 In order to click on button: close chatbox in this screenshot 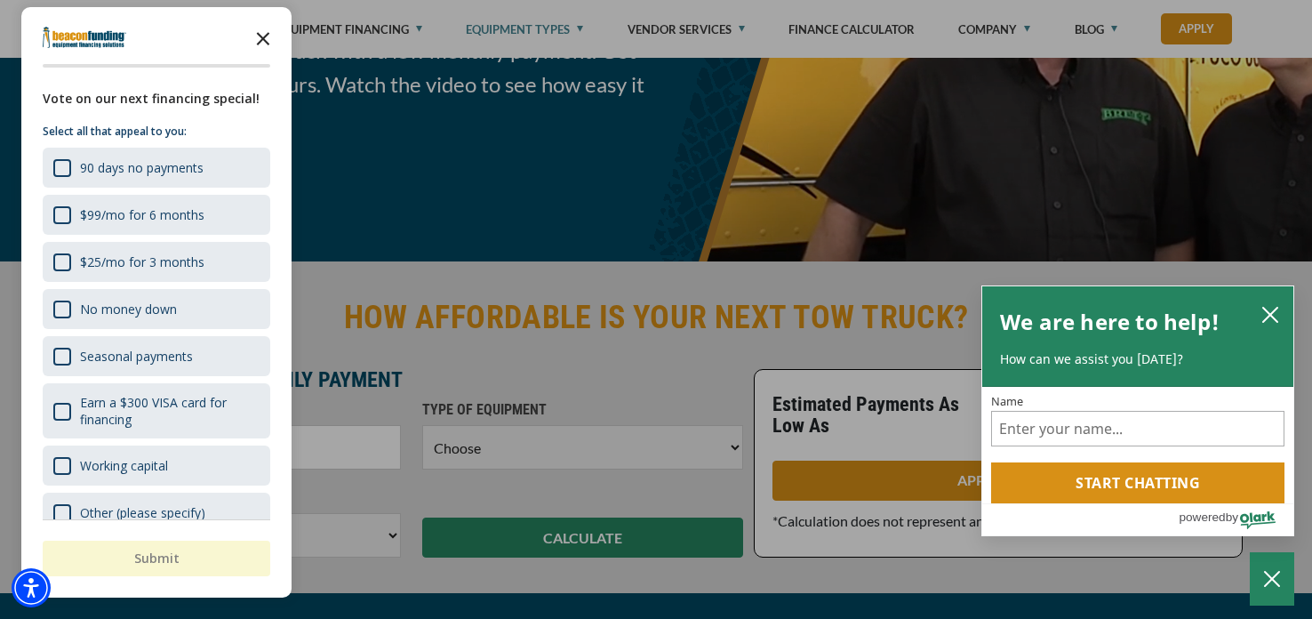, I will do `click(1270, 314)`.